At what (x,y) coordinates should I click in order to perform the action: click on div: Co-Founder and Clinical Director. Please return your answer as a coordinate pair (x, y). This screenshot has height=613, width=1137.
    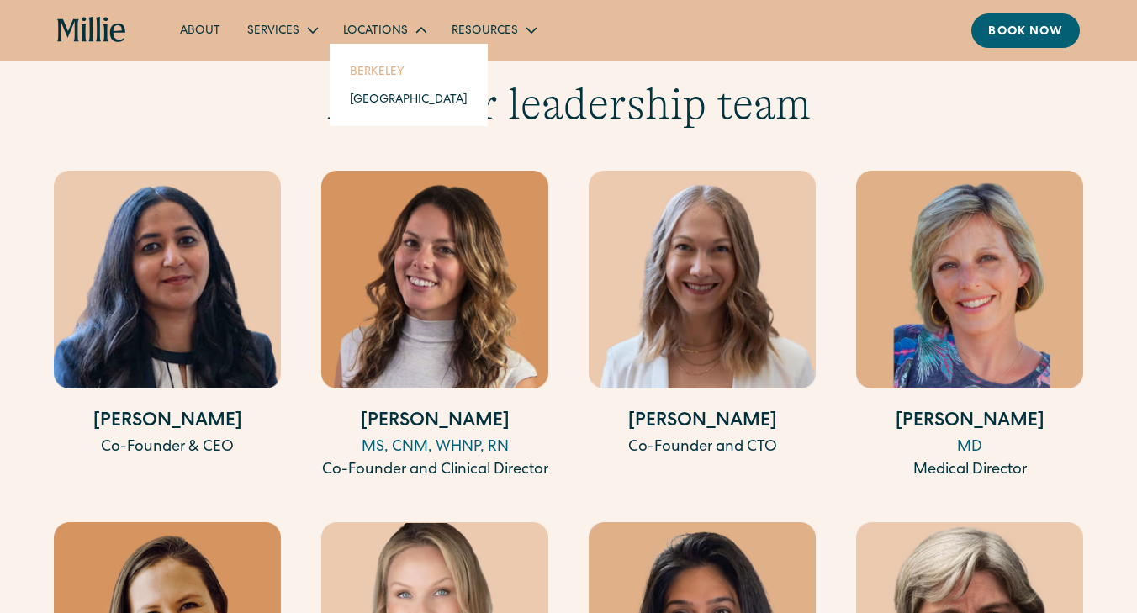
    Looking at the image, I should click on (435, 470).